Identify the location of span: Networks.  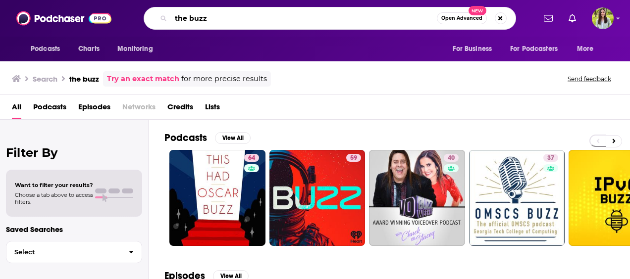
(139, 109).